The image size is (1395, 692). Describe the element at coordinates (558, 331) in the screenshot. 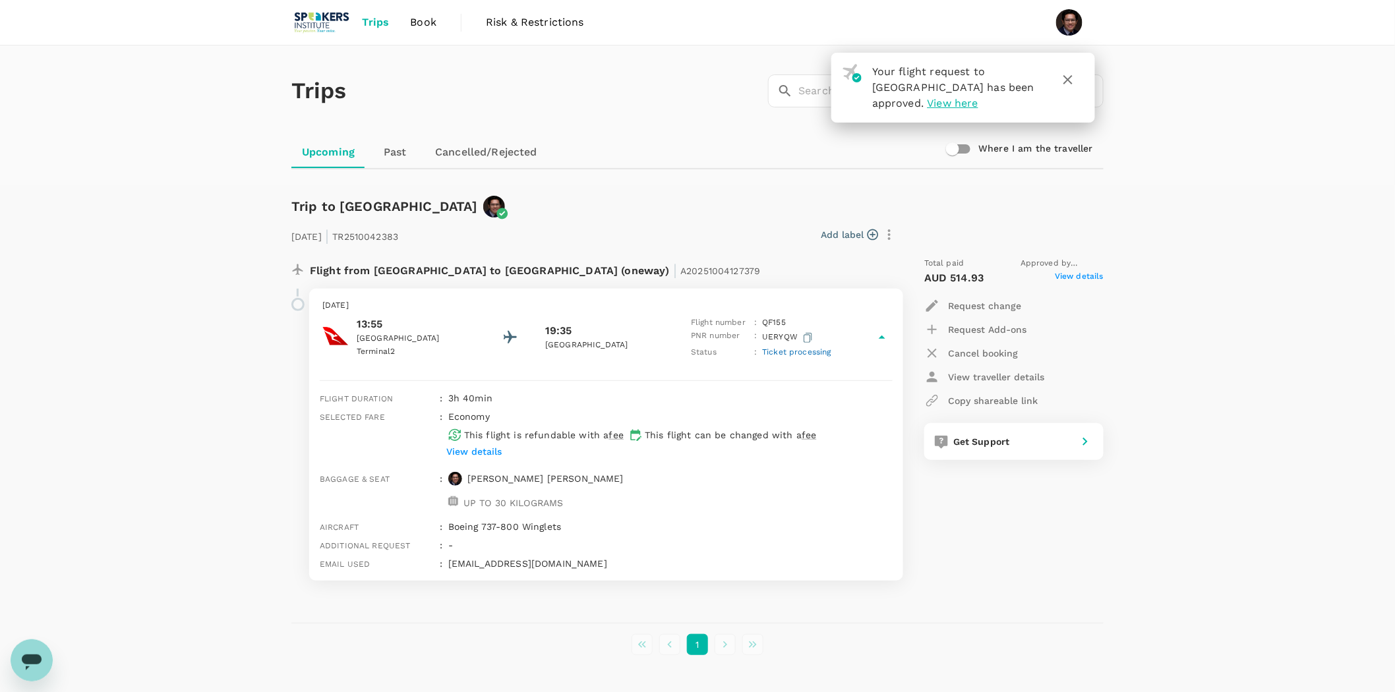

I see `p: 19:35` at that location.